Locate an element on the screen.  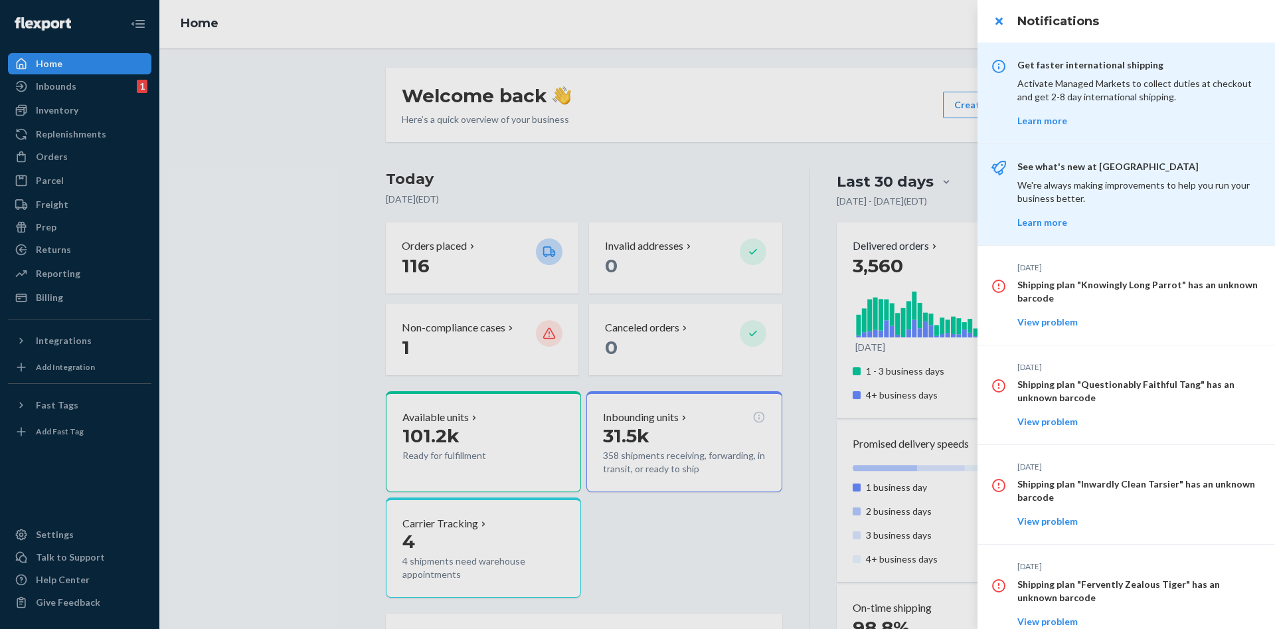
p: Activate Managed Markets to collect duties at checkout and get 2-8 day international shipping. is located at coordinates (1138, 90).